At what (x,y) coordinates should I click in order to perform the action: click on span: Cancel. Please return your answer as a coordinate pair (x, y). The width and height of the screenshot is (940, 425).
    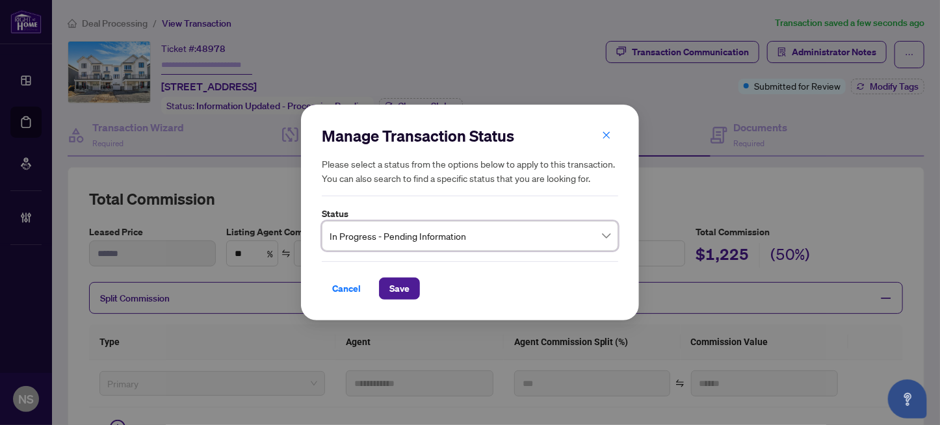
    Looking at the image, I should click on (346, 289).